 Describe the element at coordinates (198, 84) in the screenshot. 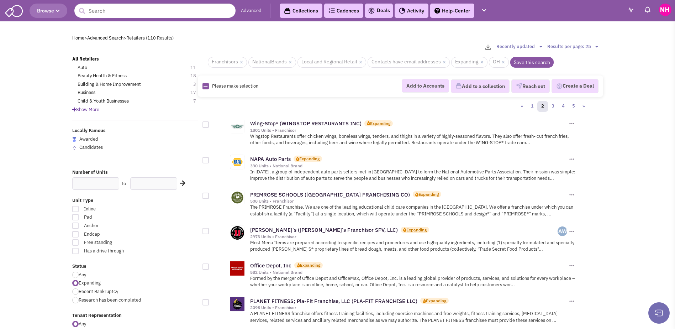

I see `span: 3` at that location.